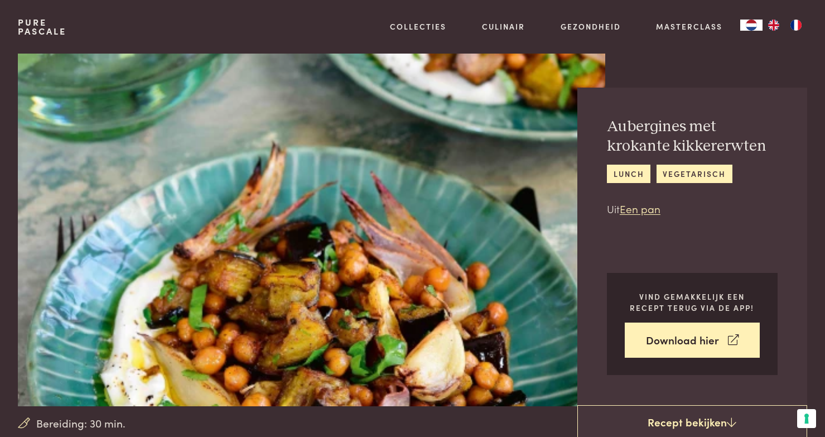 This screenshot has height=437, width=825. What do you see at coordinates (591, 26) in the screenshot?
I see `a: Gezondheid` at bounding box center [591, 26].